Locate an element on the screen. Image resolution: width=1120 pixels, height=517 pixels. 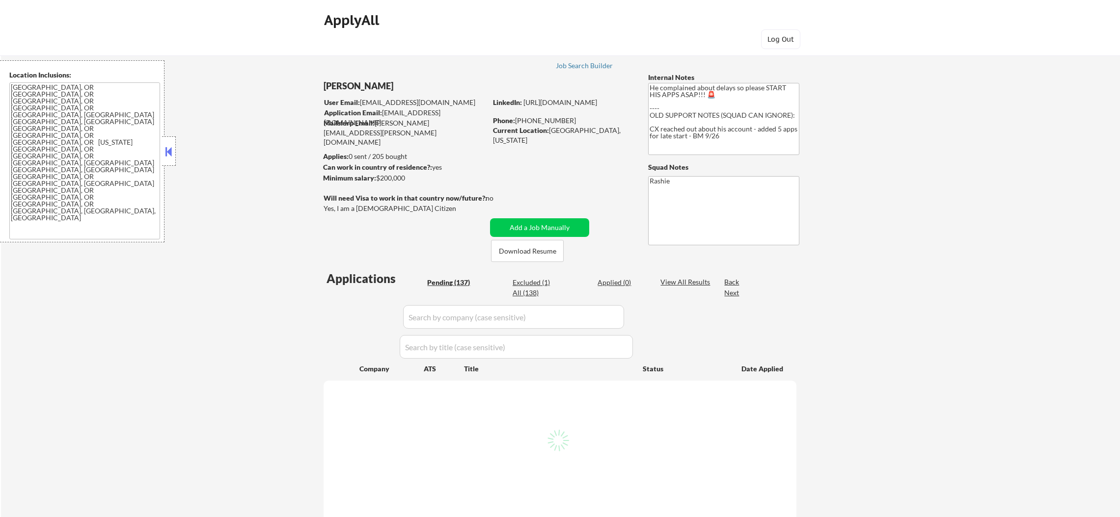
strong: Applies: is located at coordinates (336, 156).